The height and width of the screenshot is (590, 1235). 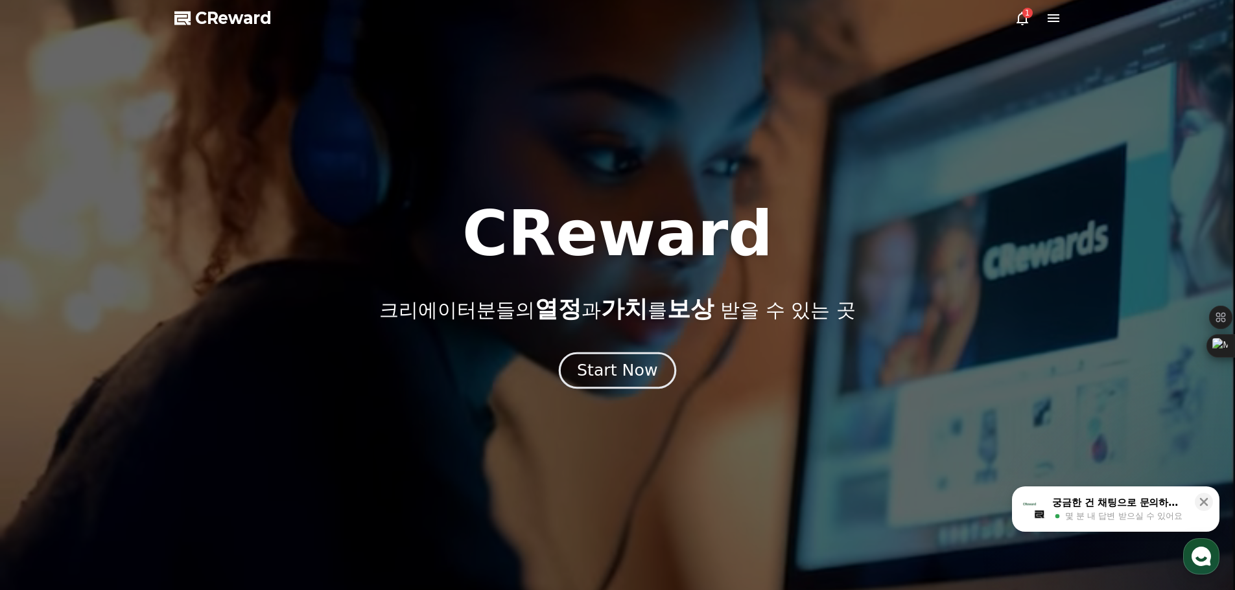 What do you see at coordinates (690, 308) in the screenshot?
I see `span: 보상` at bounding box center [690, 308].